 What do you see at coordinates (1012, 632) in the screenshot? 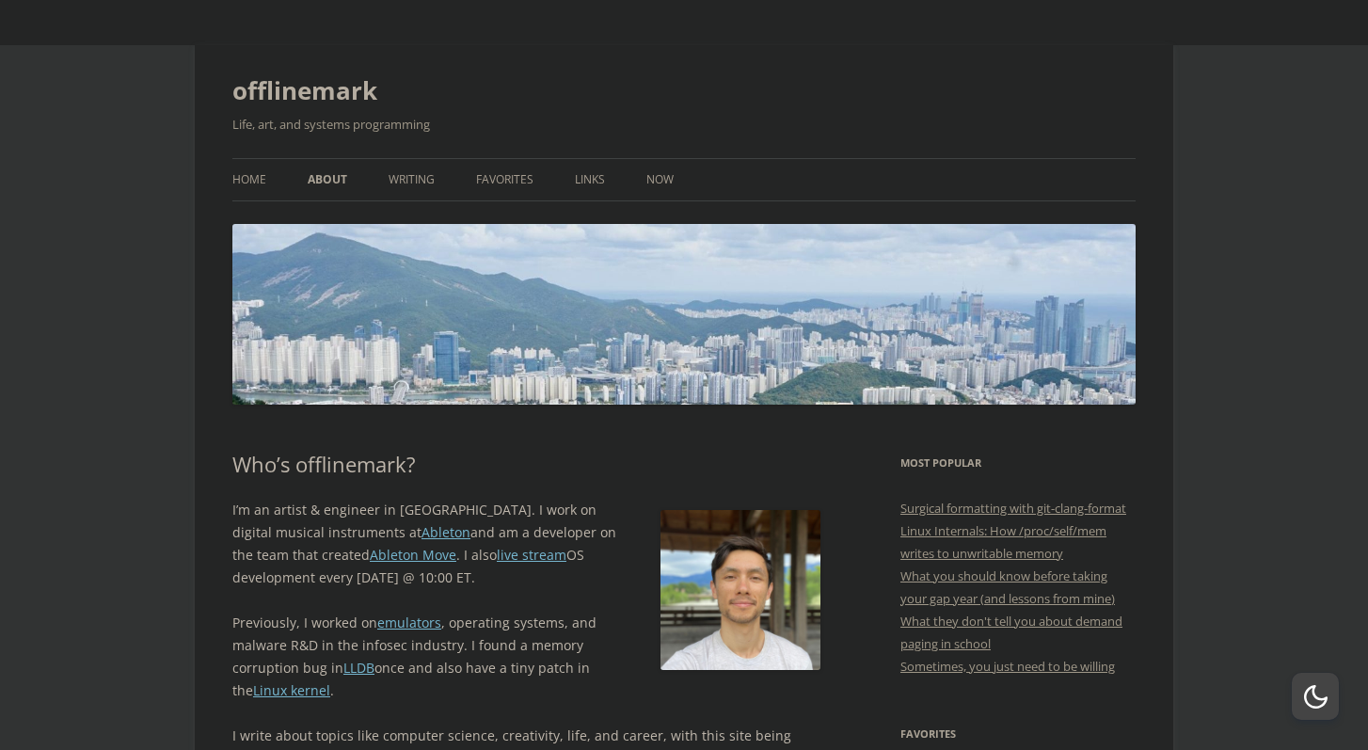
I see `a: What they don't tell you about demand paging in school` at bounding box center [1012, 632].